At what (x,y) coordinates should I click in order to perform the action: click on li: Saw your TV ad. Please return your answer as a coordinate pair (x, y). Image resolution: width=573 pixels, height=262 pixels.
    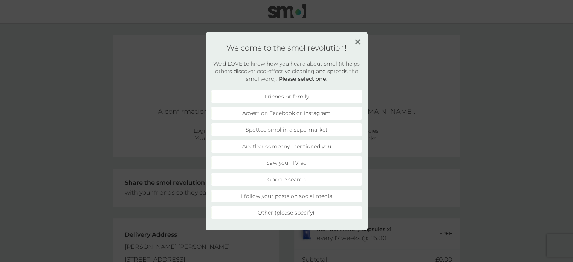
    Looking at the image, I should click on (287, 163).